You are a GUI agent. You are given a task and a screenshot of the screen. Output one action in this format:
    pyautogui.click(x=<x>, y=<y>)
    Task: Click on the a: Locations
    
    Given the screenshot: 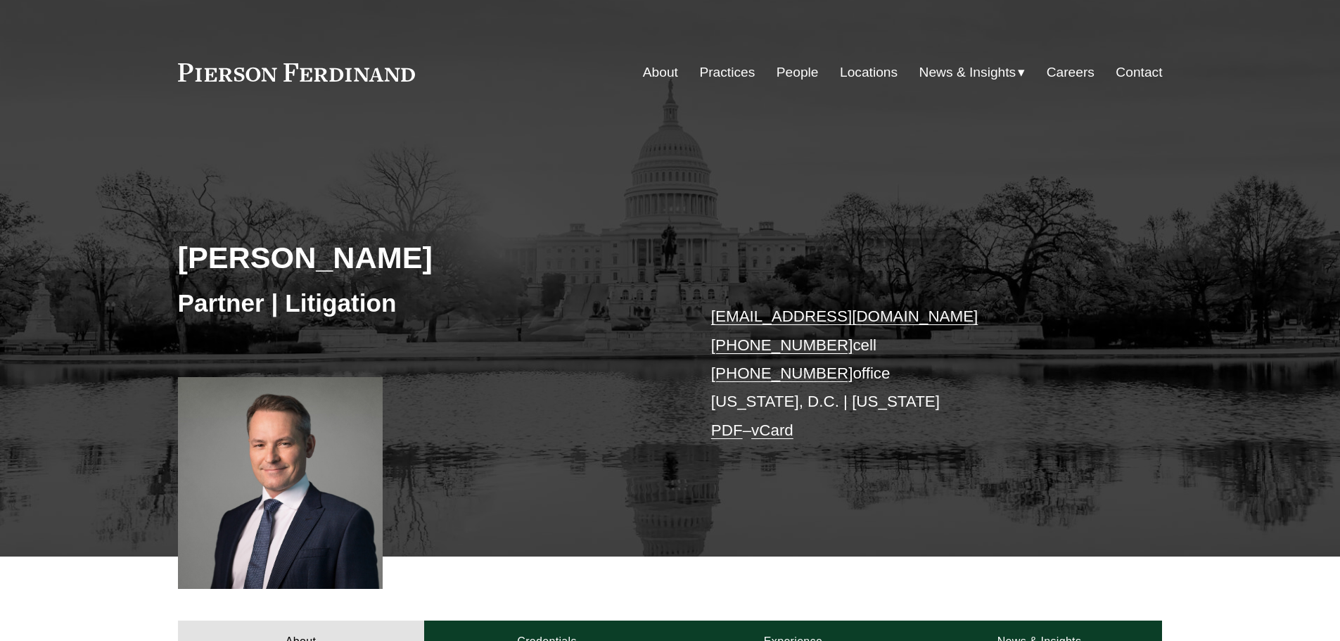 What is the action you would take?
    pyautogui.click(x=869, y=72)
    